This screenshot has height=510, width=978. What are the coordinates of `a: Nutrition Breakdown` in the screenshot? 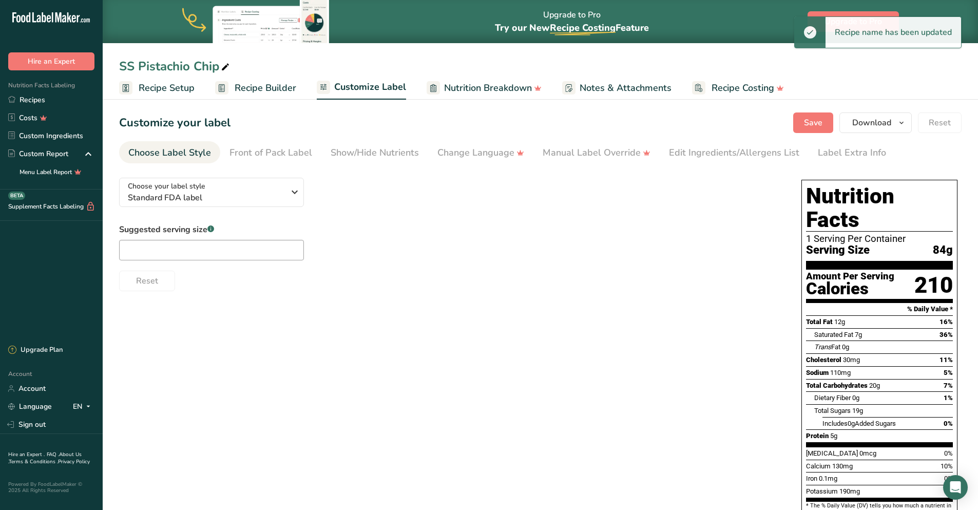 It's located at (484, 88).